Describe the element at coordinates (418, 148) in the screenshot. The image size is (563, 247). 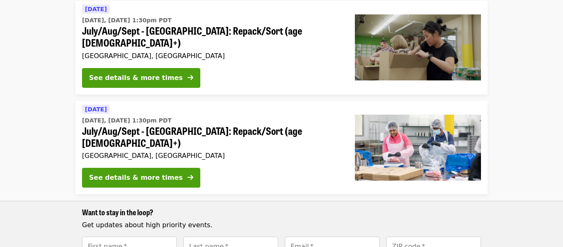
I see `img: July/Aug/Sept - Beaverton: Repack/Sort (age 10+) organized by Oregon Food Bank` at that location.